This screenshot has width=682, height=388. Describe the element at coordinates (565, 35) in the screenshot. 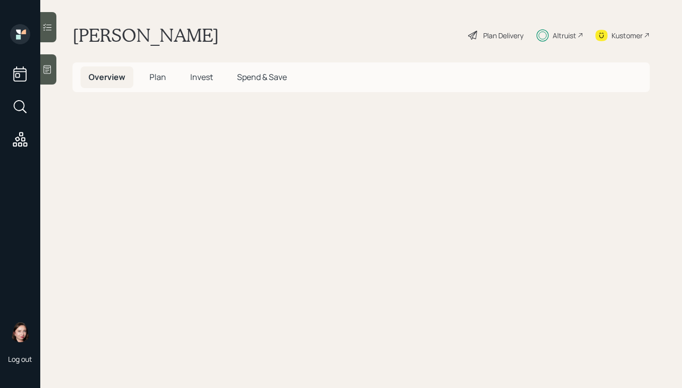

I see `div: Altruist` at that location.